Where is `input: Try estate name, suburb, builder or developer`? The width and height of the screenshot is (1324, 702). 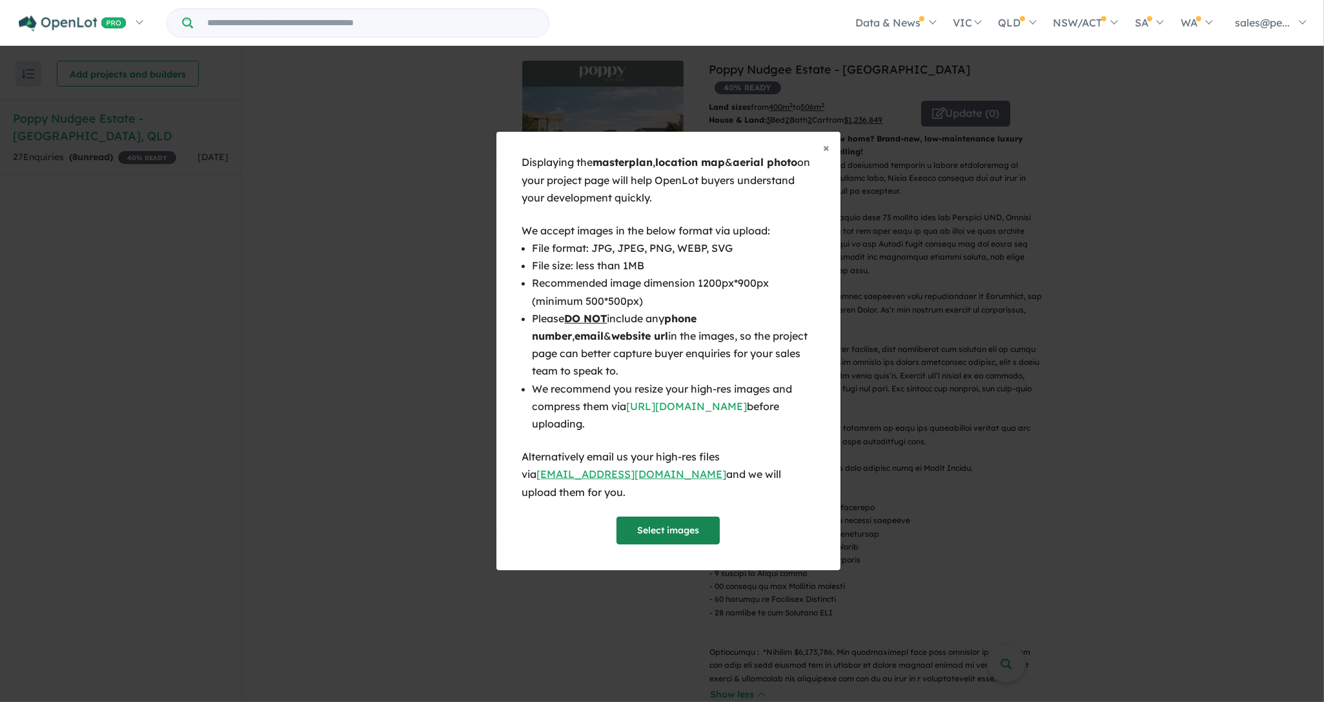 input: Try estate name, suburb, builder or developer is located at coordinates (371, 23).